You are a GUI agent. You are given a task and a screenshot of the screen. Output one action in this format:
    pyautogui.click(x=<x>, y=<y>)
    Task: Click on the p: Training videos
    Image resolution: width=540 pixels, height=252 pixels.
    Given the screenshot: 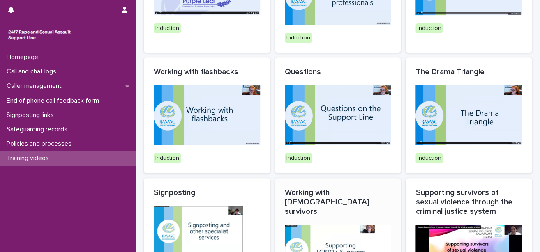 What is the action you would take?
    pyautogui.click(x=29, y=158)
    